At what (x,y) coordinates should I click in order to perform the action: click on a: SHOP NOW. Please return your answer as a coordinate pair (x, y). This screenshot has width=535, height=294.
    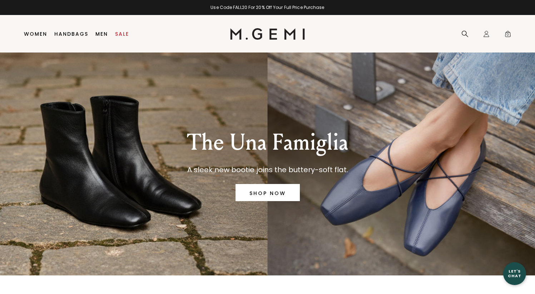
    Looking at the image, I should click on (268, 193).